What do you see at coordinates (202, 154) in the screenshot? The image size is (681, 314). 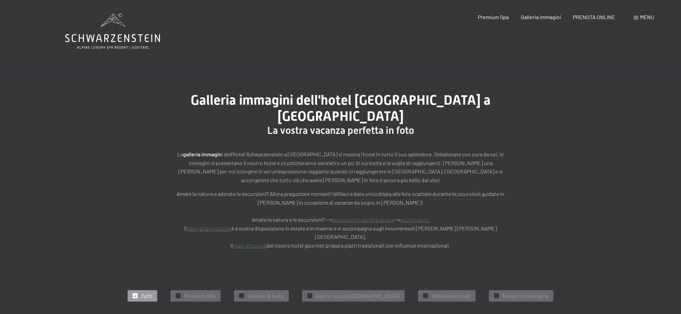 I see `strong: galleria immagin` at bounding box center [202, 154].